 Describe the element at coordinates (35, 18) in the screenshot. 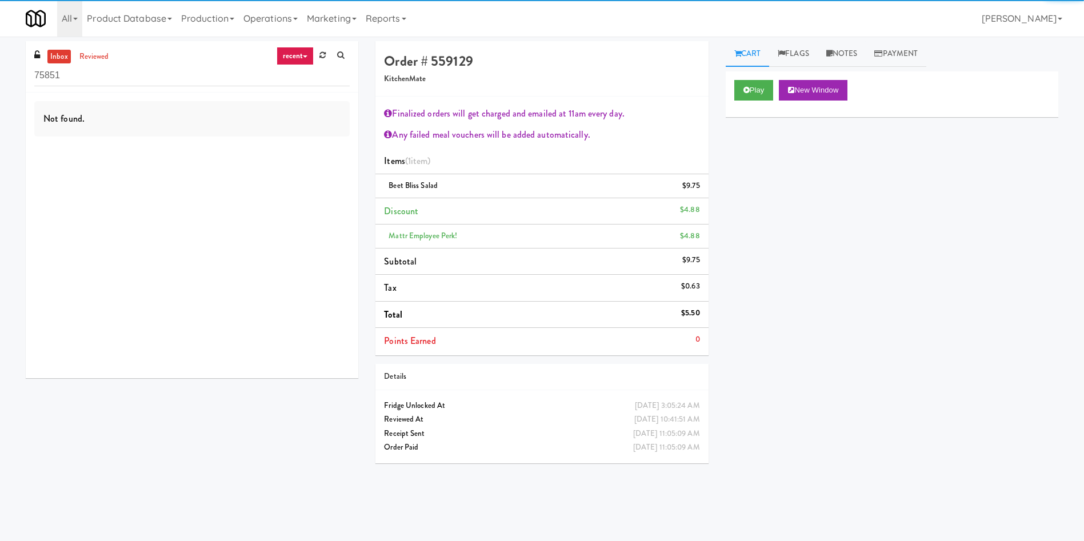

I see `img: Micromart` at that location.